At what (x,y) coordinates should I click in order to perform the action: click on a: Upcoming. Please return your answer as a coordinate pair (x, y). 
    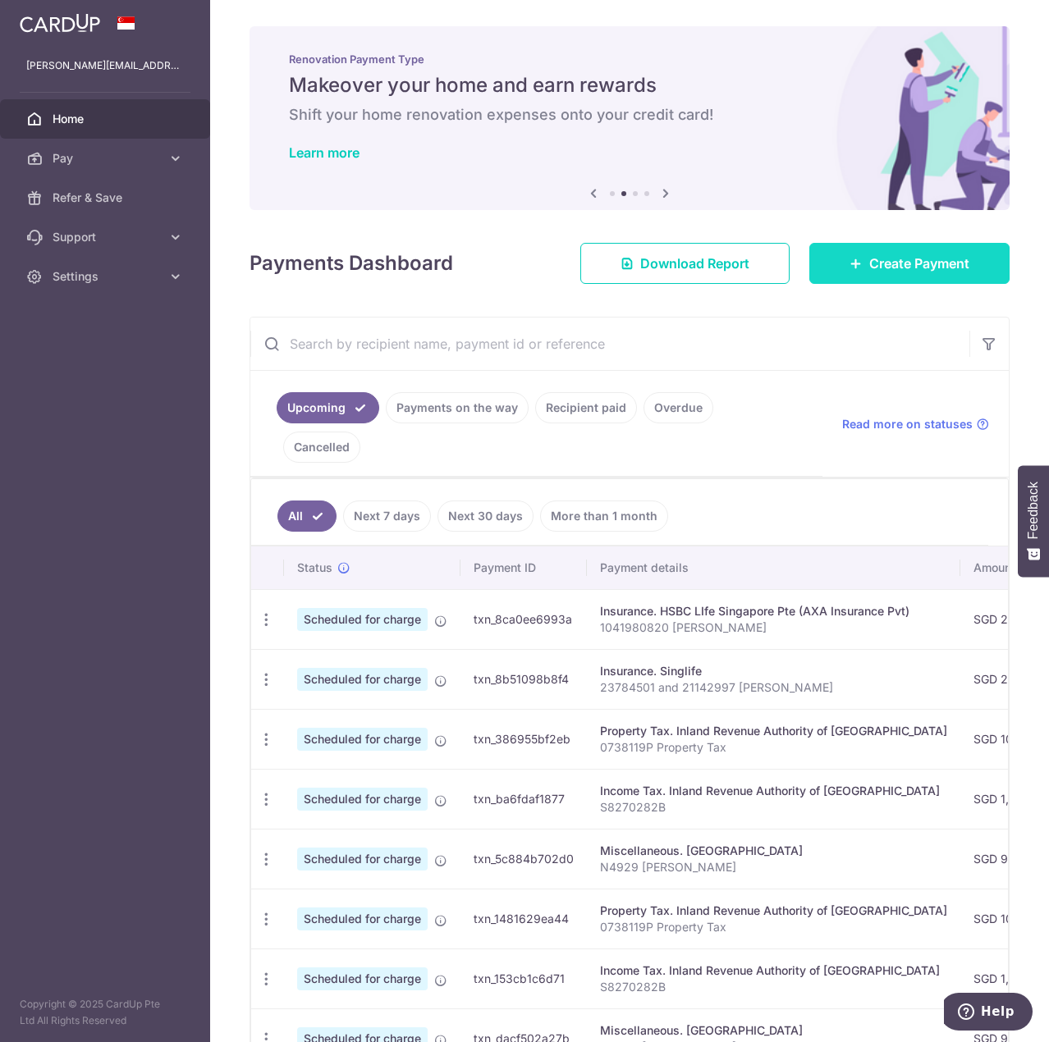
    Looking at the image, I should click on (327, 408).